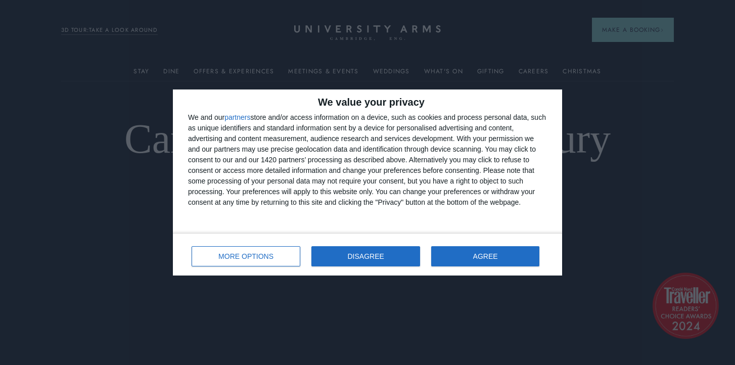  Describe the element at coordinates (246, 256) in the screenshot. I see `span: MORE OPTIONS` at that location.